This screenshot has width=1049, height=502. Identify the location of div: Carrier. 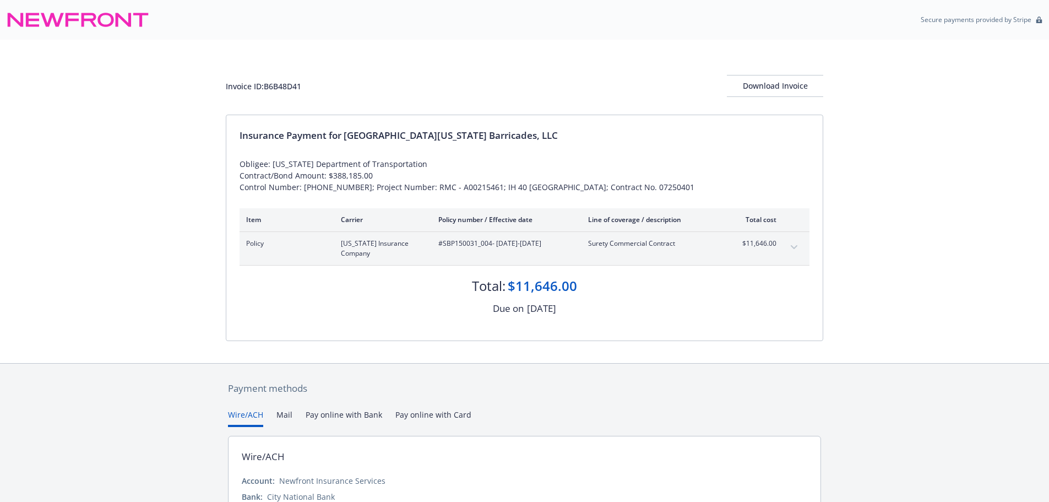
(380, 219).